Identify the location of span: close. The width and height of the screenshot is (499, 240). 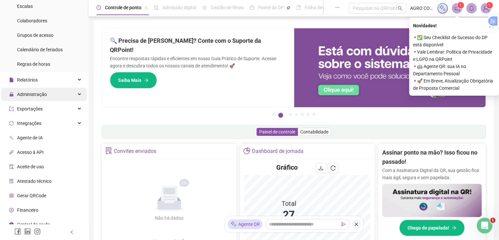
(356, 224).